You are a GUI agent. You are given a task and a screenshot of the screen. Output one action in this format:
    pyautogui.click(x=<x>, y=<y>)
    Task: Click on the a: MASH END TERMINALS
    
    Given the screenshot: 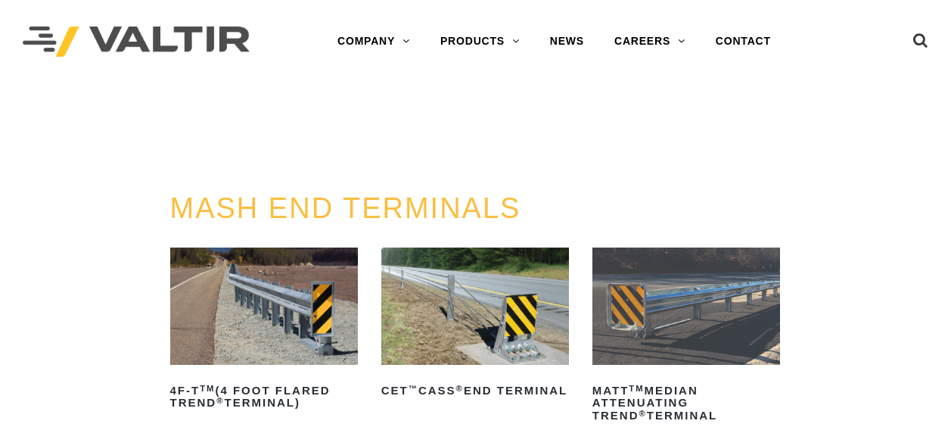 What is the action you would take?
    pyautogui.click(x=346, y=208)
    